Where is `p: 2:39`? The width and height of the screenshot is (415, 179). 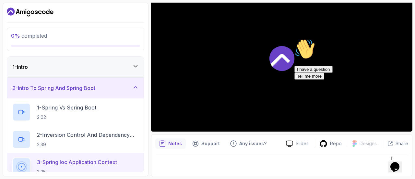
p: 2:39 is located at coordinates (88, 144).